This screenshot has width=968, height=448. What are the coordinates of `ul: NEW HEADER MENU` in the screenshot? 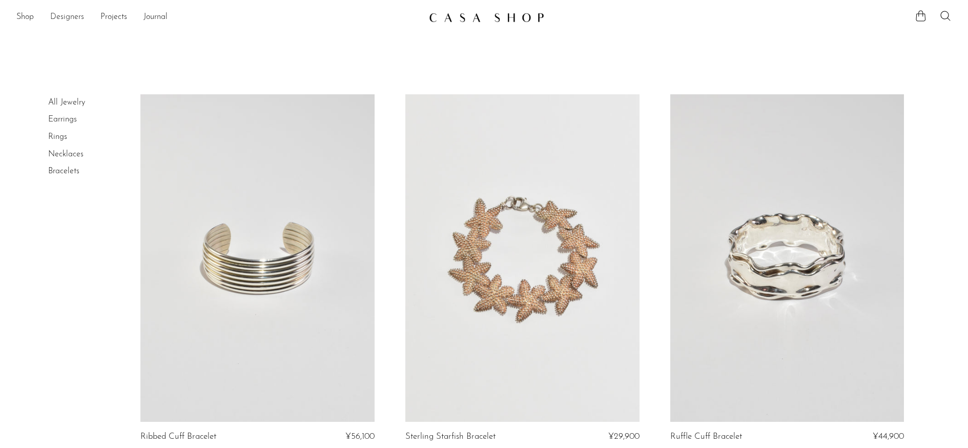 It's located at (218, 17).